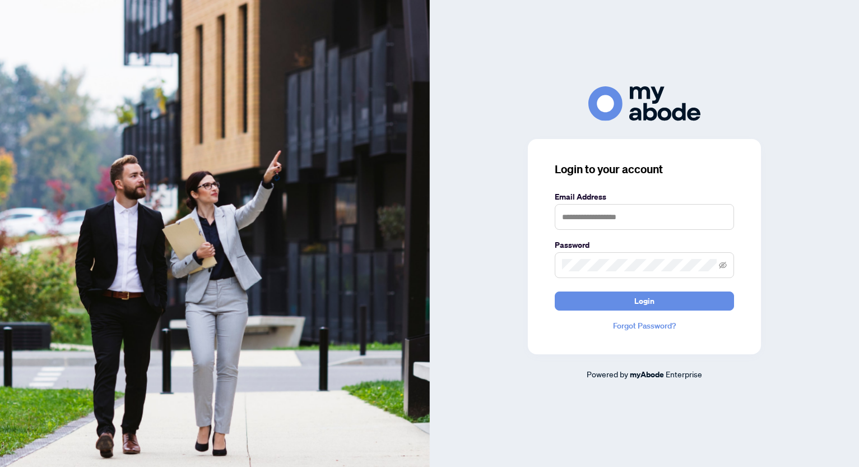  Describe the element at coordinates (723, 265) in the screenshot. I see `span: eye-invisible` at that location.